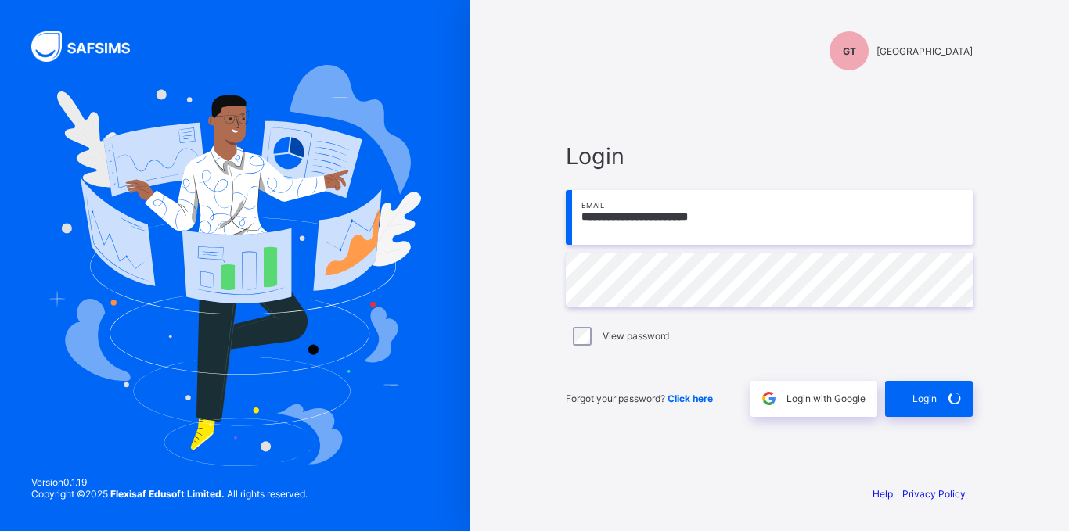  What do you see at coordinates (849, 51) in the screenshot?
I see `span: GT` at bounding box center [849, 51].